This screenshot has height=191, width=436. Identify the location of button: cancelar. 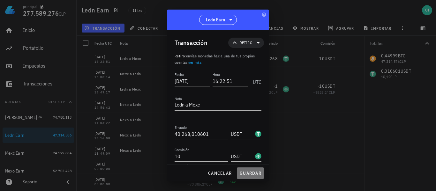
(220, 173).